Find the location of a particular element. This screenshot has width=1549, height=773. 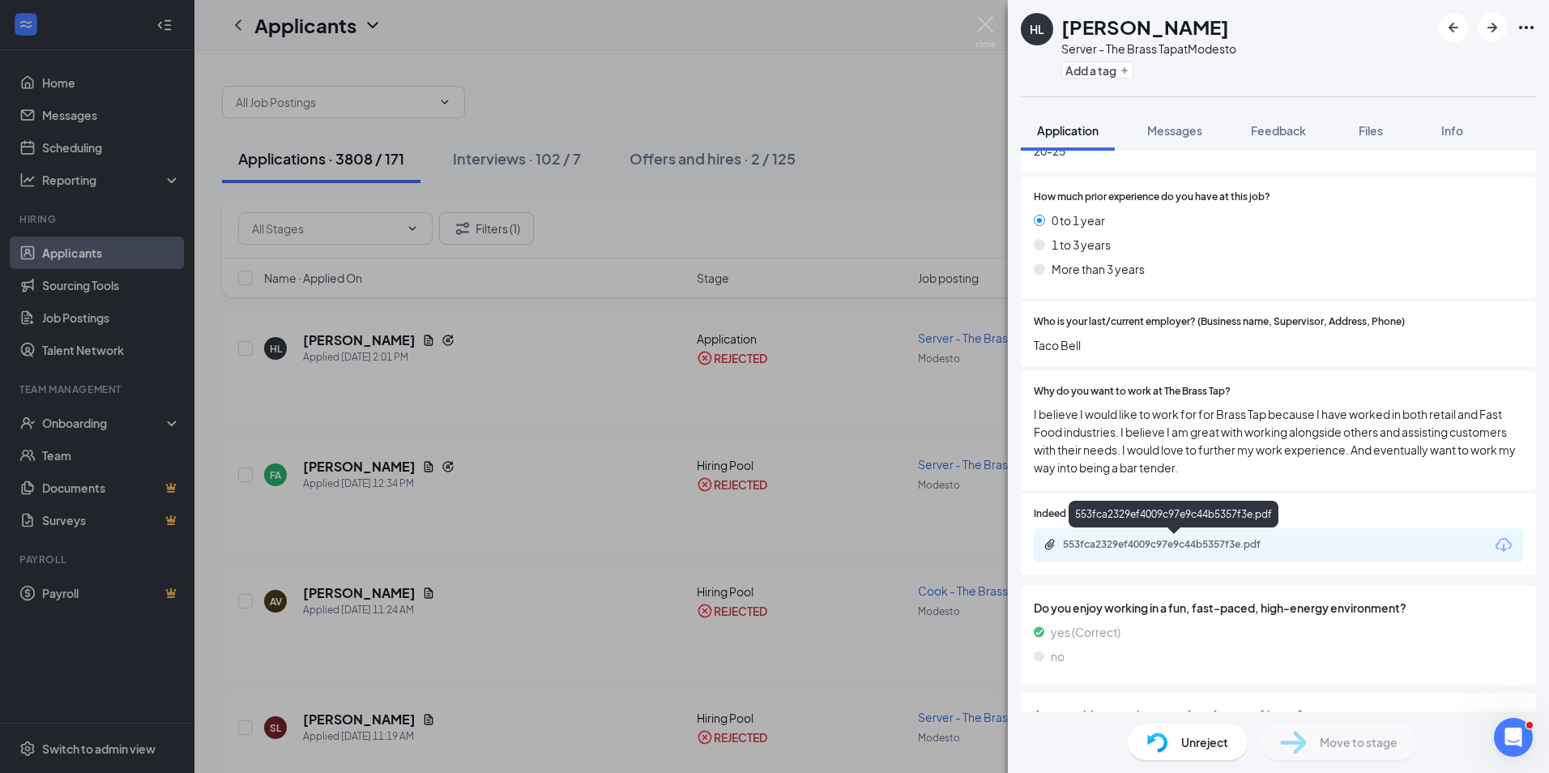

span: Move to stage is located at coordinates (1358, 742).